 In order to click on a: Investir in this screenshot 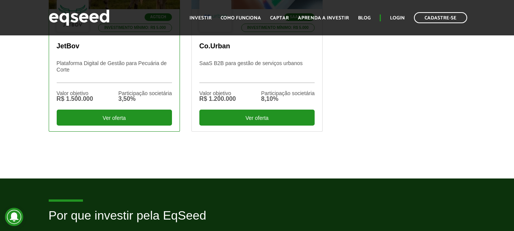, I will do `click(201, 18)`.